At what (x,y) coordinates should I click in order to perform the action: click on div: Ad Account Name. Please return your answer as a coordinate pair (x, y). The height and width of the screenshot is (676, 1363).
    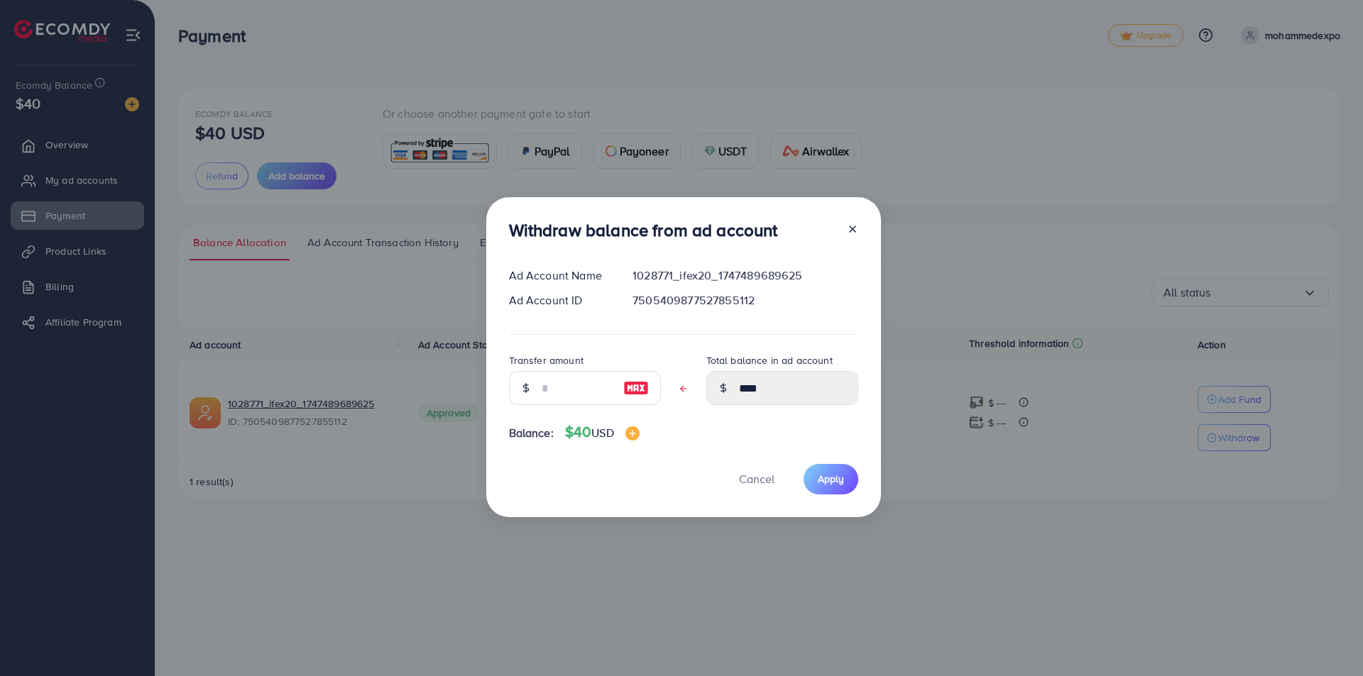
    Looking at the image, I should click on (559, 275).